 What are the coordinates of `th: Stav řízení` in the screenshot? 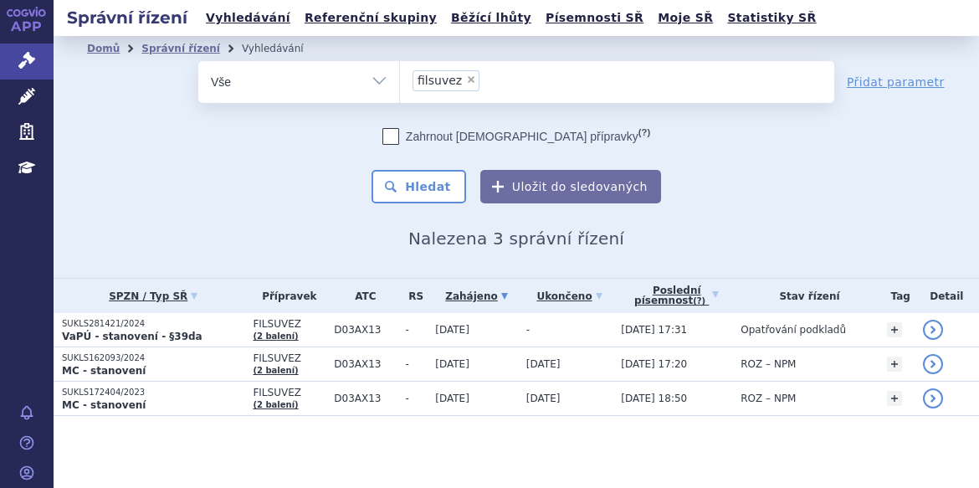 It's located at (805, 295).